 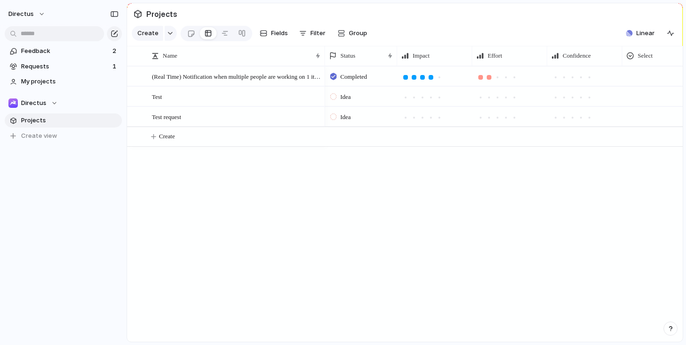 I want to click on span: Feedback, so click(x=65, y=51).